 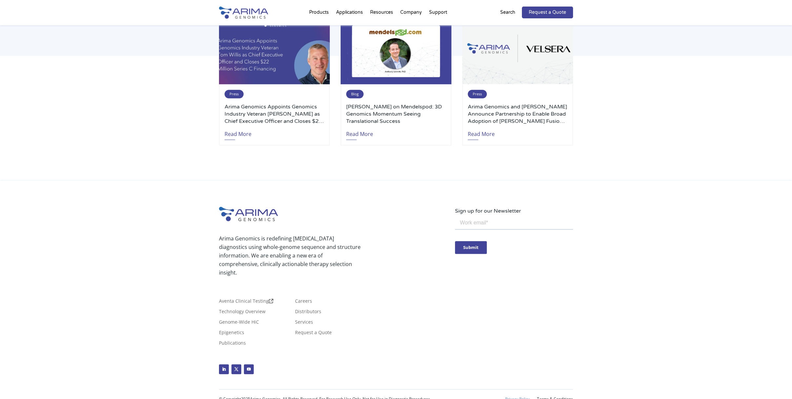 What do you see at coordinates (304, 324) in the screenshot?
I see `a: Services` at bounding box center [304, 324].